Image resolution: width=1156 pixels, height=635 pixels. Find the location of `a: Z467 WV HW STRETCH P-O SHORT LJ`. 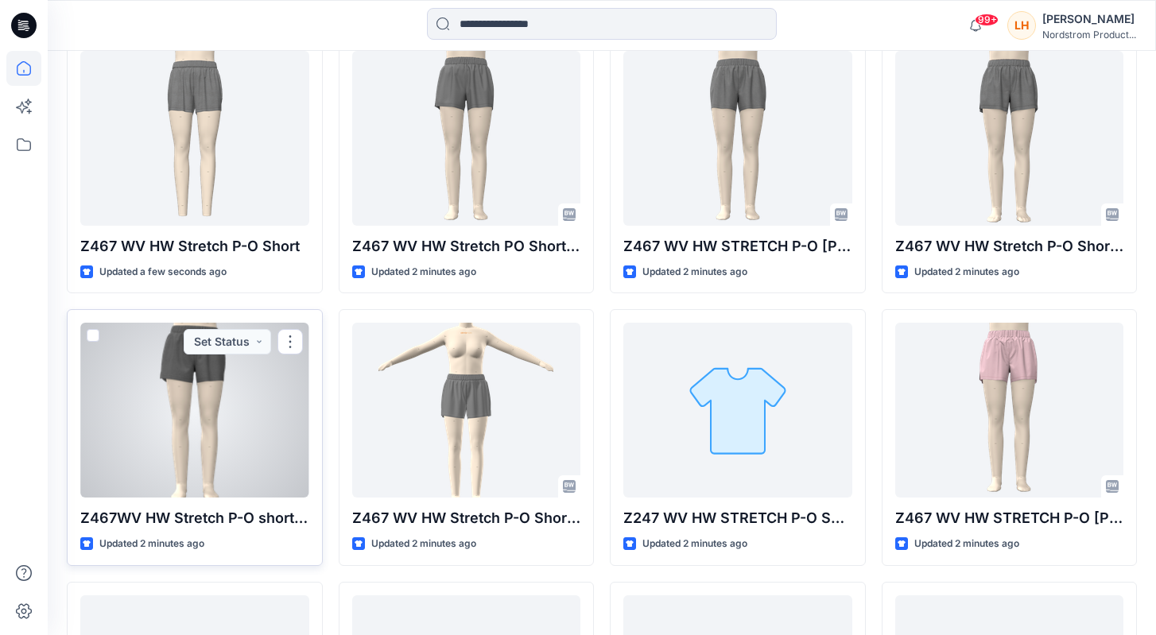

a: Z467 WV HW STRETCH P-O SHORT LJ is located at coordinates (738, 138).